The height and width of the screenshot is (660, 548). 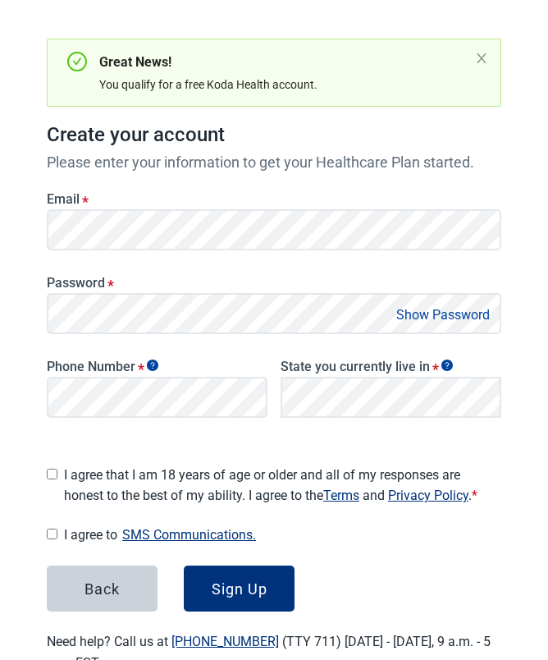 I want to click on h1: Create your account, so click(x=274, y=135).